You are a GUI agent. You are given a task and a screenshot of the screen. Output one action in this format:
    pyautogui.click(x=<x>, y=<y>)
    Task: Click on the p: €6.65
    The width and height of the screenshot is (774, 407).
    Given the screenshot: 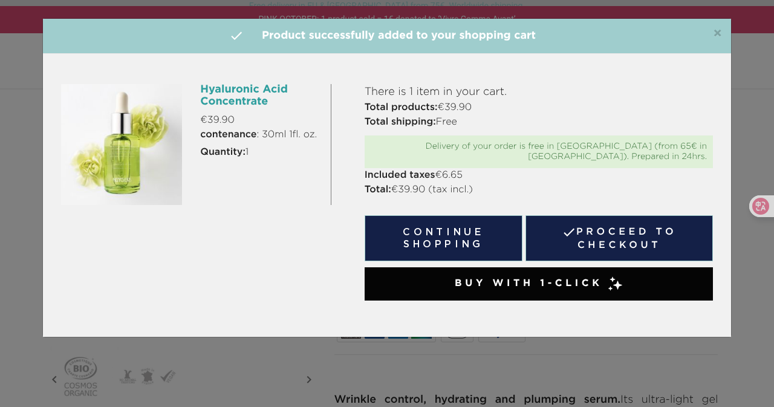 What is the action you would take?
    pyautogui.click(x=539, y=175)
    